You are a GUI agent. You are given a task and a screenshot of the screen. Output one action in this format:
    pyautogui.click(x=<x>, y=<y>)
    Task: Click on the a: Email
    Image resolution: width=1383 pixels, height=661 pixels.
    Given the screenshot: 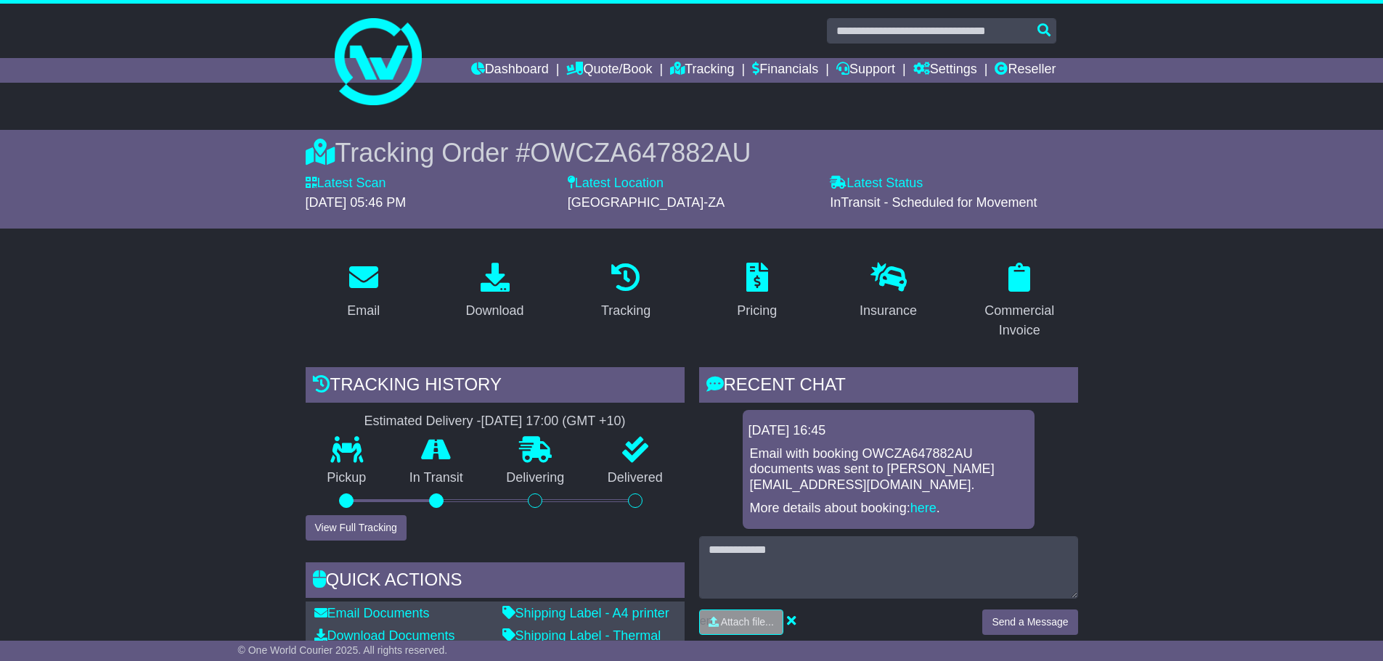 What is the action you would take?
    pyautogui.click(x=363, y=292)
    